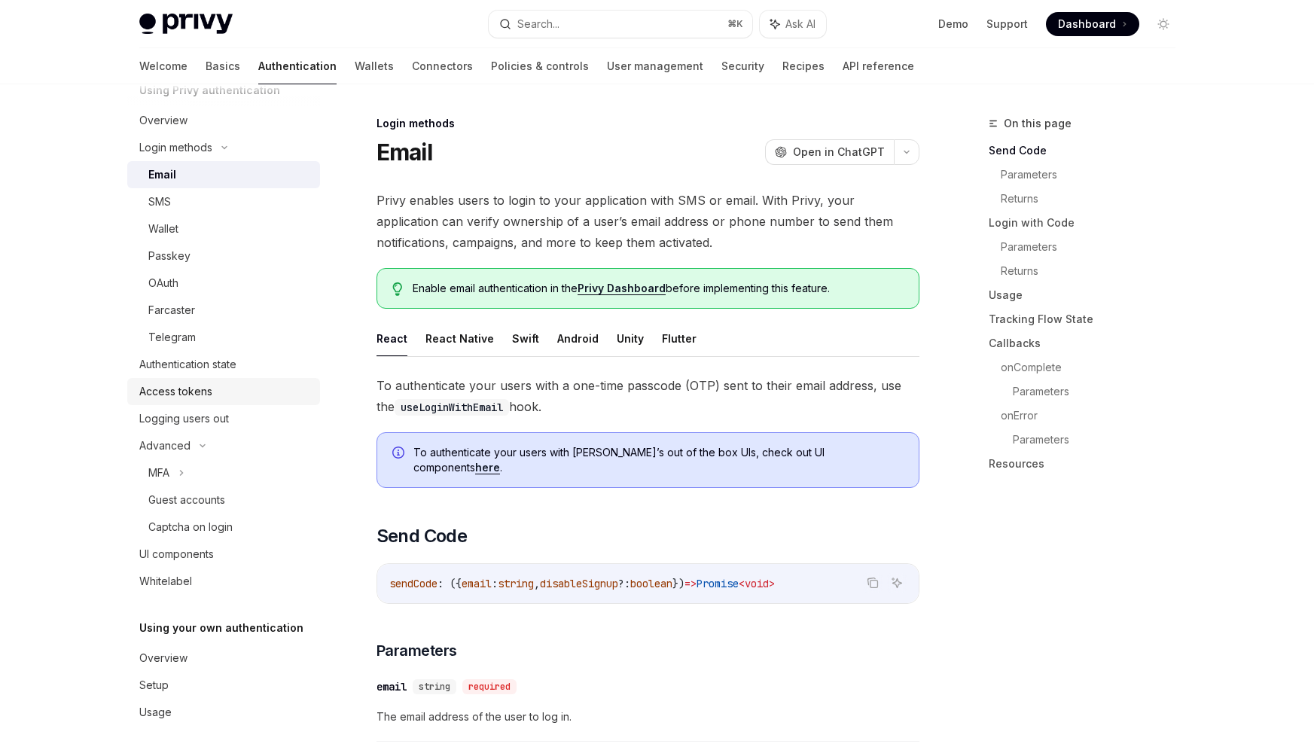  Describe the element at coordinates (538, 24) in the screenshot. I see `div: Search...` at that location.